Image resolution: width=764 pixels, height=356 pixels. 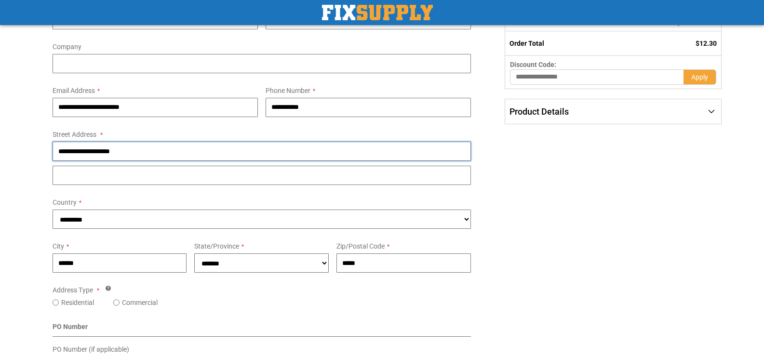 I want to click on span: Apply, so click(x=699, y=77).